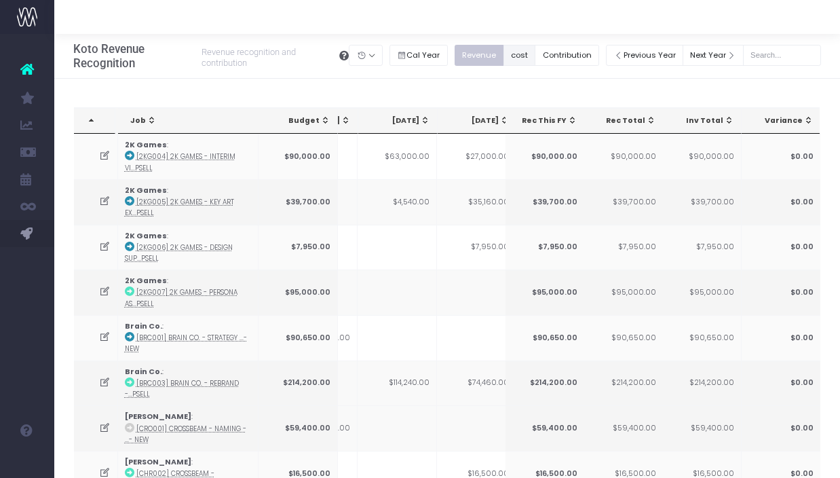 Image resolution: width=840 pixels, height=478 pixels. What do you see at coordinates (479, 55) in the screenshot?
I see `button: Revenue` at bounding box center [479, 55].